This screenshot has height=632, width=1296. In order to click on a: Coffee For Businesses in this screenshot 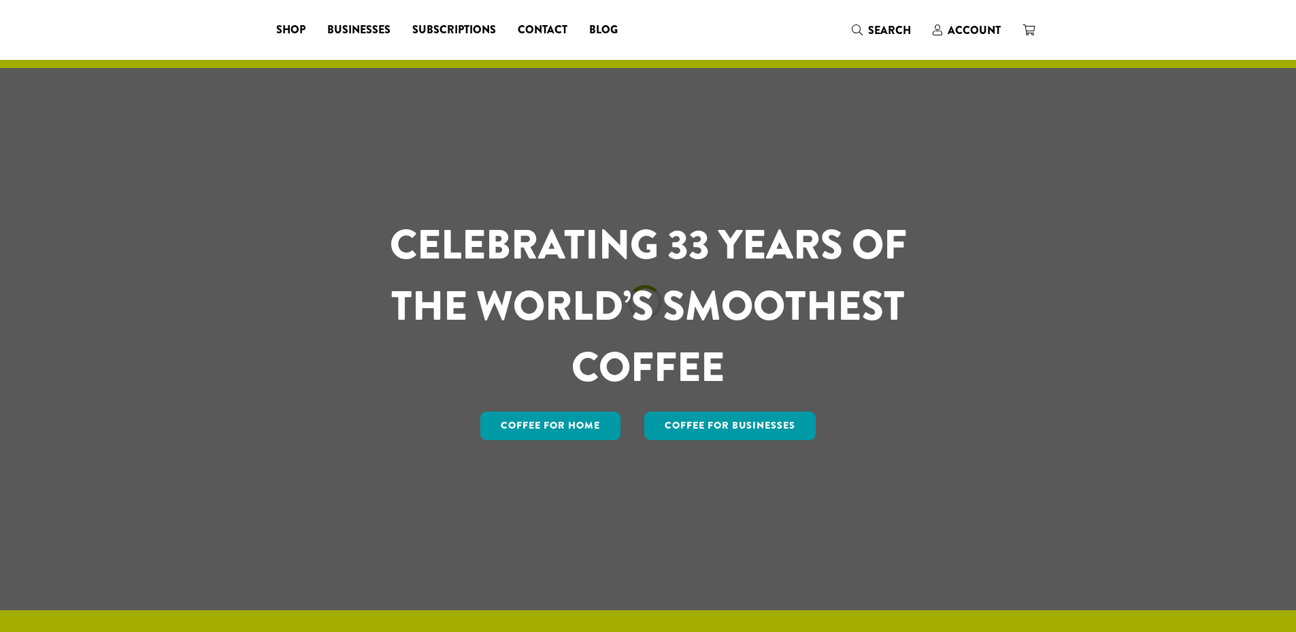, I will do `click(730, 426)`.